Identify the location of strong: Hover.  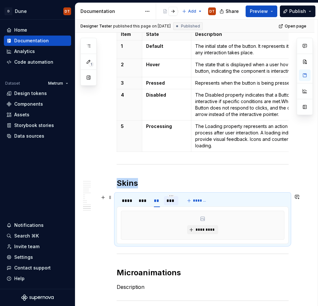
(153, 64).